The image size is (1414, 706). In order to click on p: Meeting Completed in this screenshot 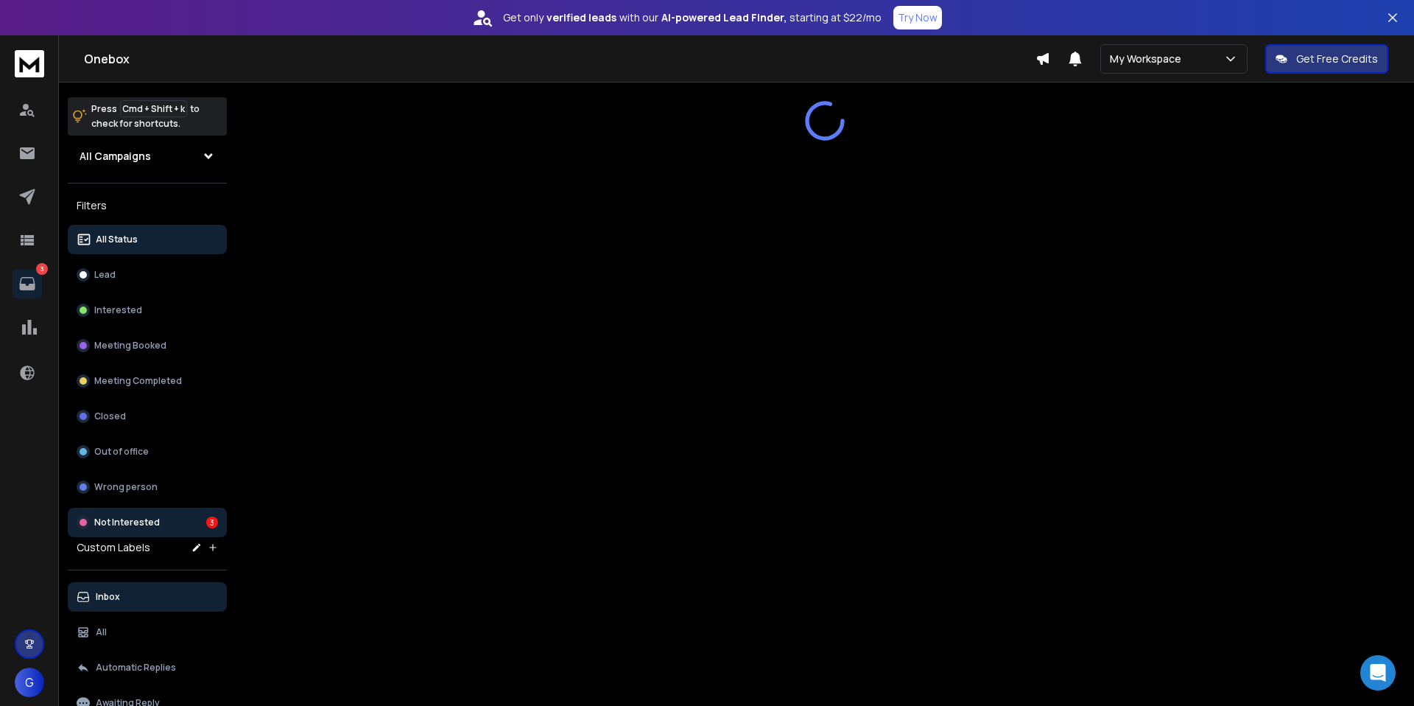, I will do `click(138, 381)`.